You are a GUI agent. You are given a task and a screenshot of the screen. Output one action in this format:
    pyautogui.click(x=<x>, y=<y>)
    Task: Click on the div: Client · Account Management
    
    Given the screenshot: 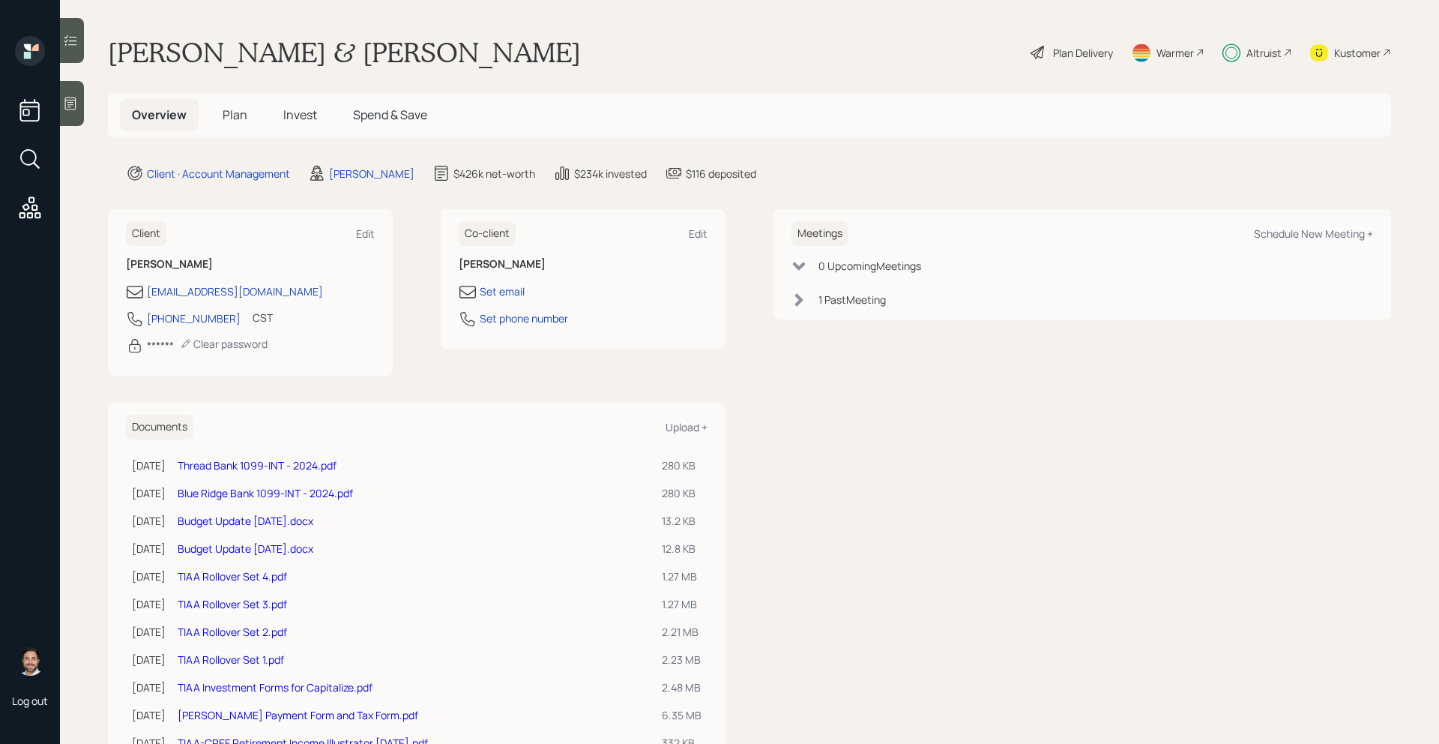 What is the action you would take?
    pyautogui.click(x=218, y=173)
    